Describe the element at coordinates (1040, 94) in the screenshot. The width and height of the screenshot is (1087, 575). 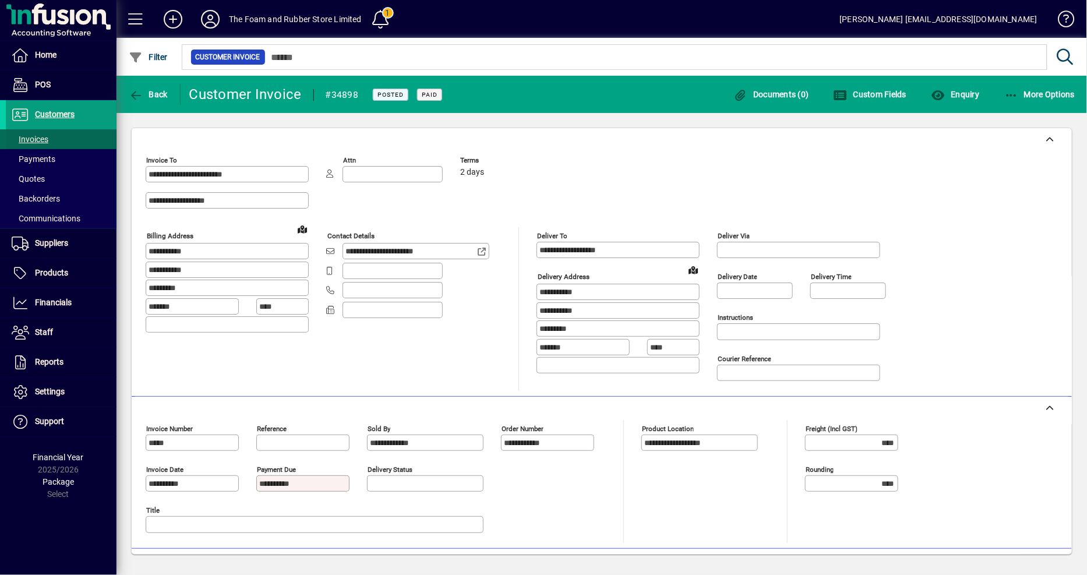
I see `span: More Options` at that location.